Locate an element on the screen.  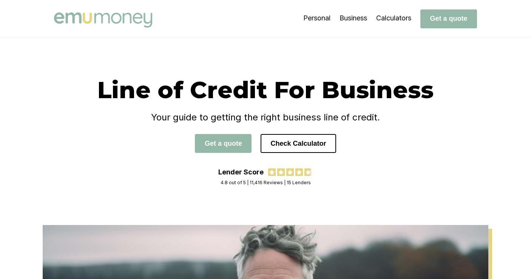
a: Check Calculator is located at coordinates (298, 143).